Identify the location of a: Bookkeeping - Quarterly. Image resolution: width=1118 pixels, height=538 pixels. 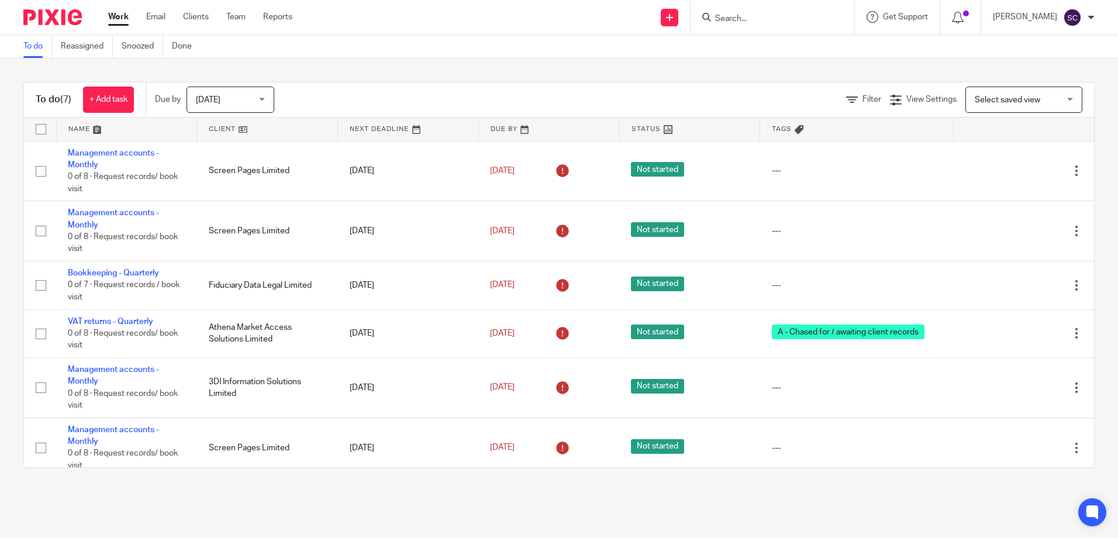
(113, 273).